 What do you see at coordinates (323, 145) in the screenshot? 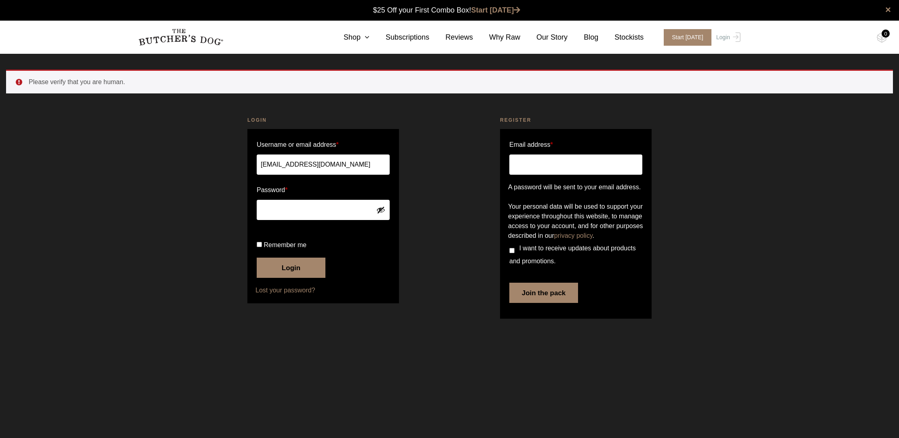
I see `label: Username or email address` at bounding box center [323, 145].